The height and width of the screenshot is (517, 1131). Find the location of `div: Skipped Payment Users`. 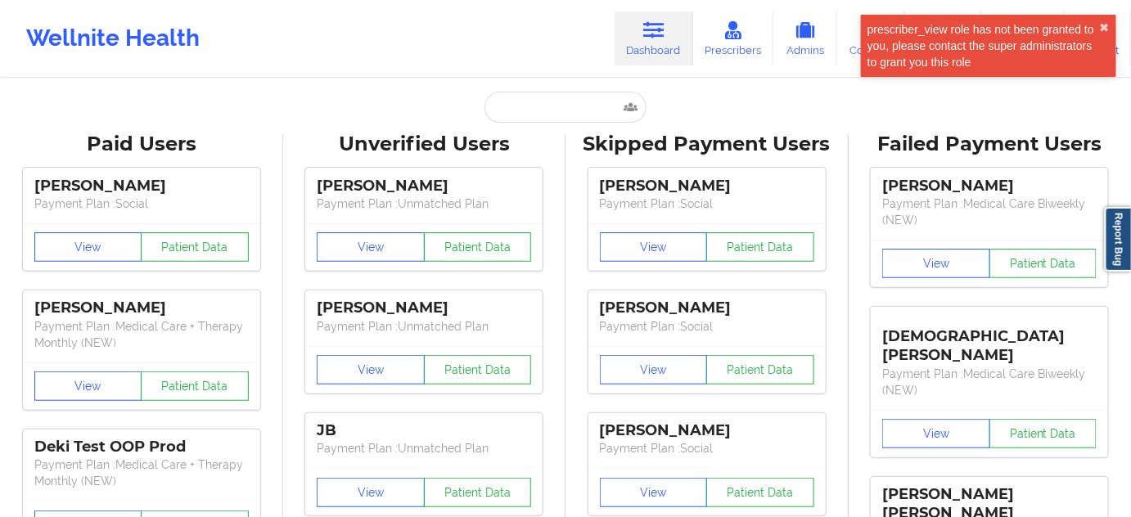

div: Skipped Payment Users is located at coordinates (707, 144).